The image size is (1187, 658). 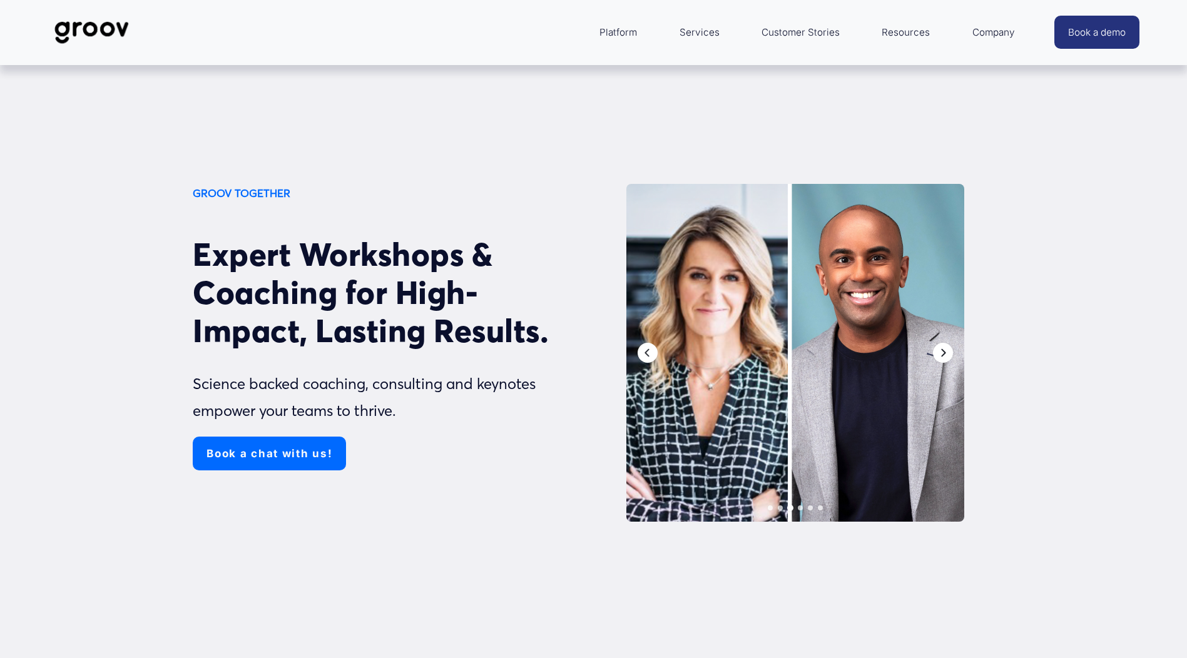 I want to click on strong: GROOV TOGETHER, so click(x=242, y=193).